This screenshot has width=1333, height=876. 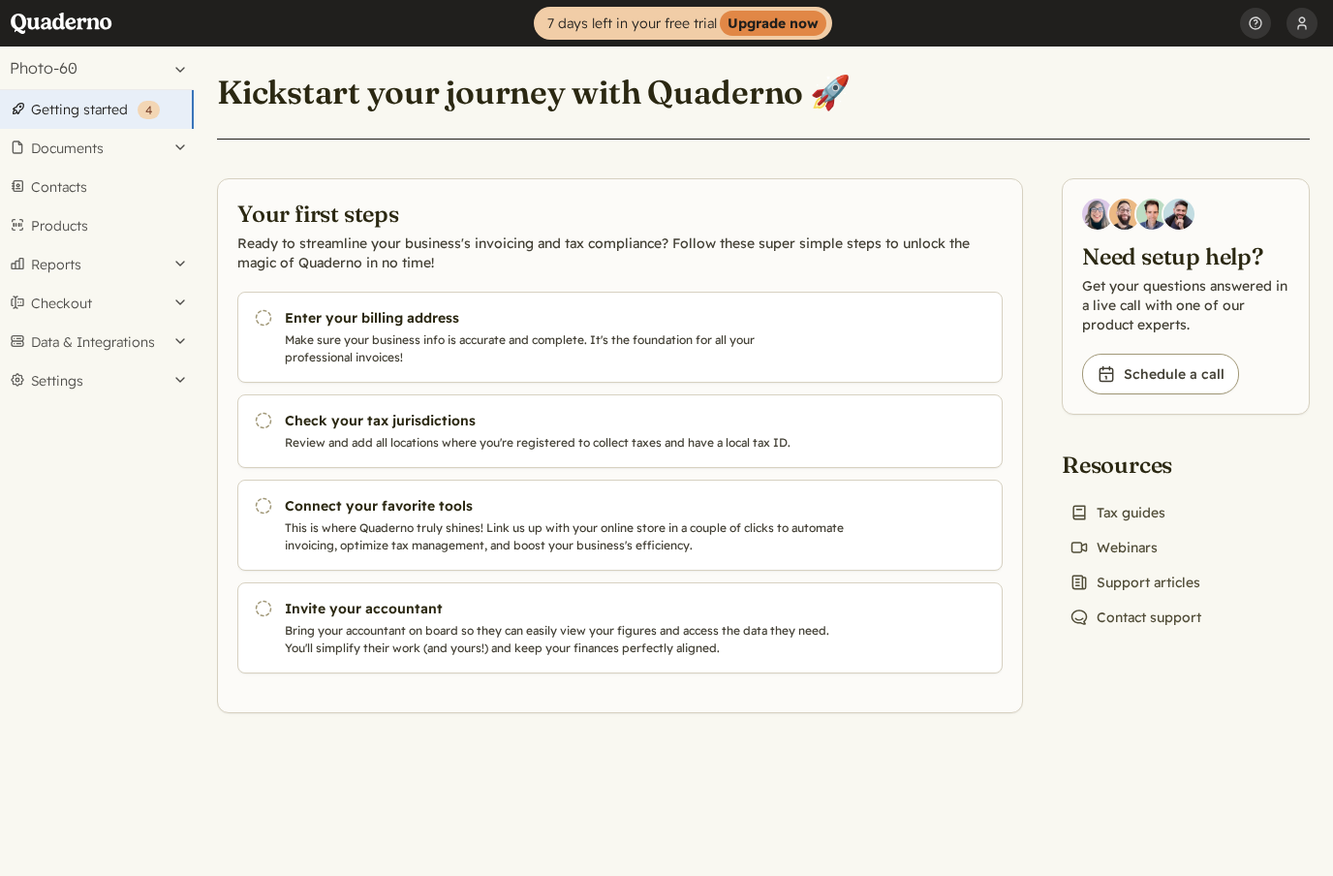 I want to click on p: Make sure your business info is accurate and complete. It's the foundation for all your professio..., so click(x=570, y=349).